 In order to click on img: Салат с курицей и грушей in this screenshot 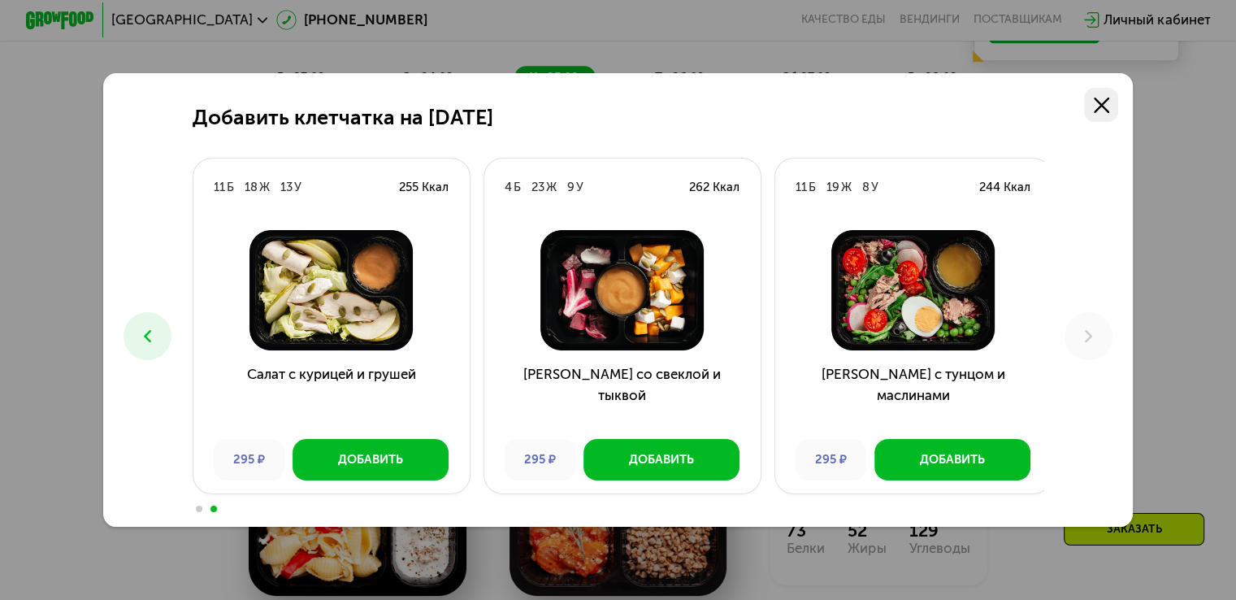, I will do `click(331, 290)`.